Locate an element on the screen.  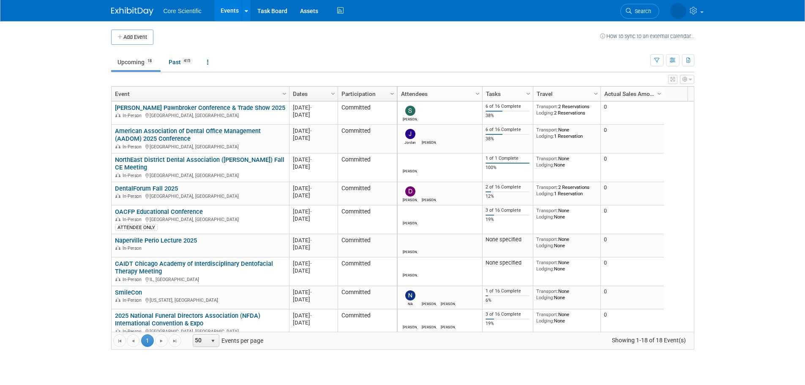
div: None specified is located at coordinates (507, 263).